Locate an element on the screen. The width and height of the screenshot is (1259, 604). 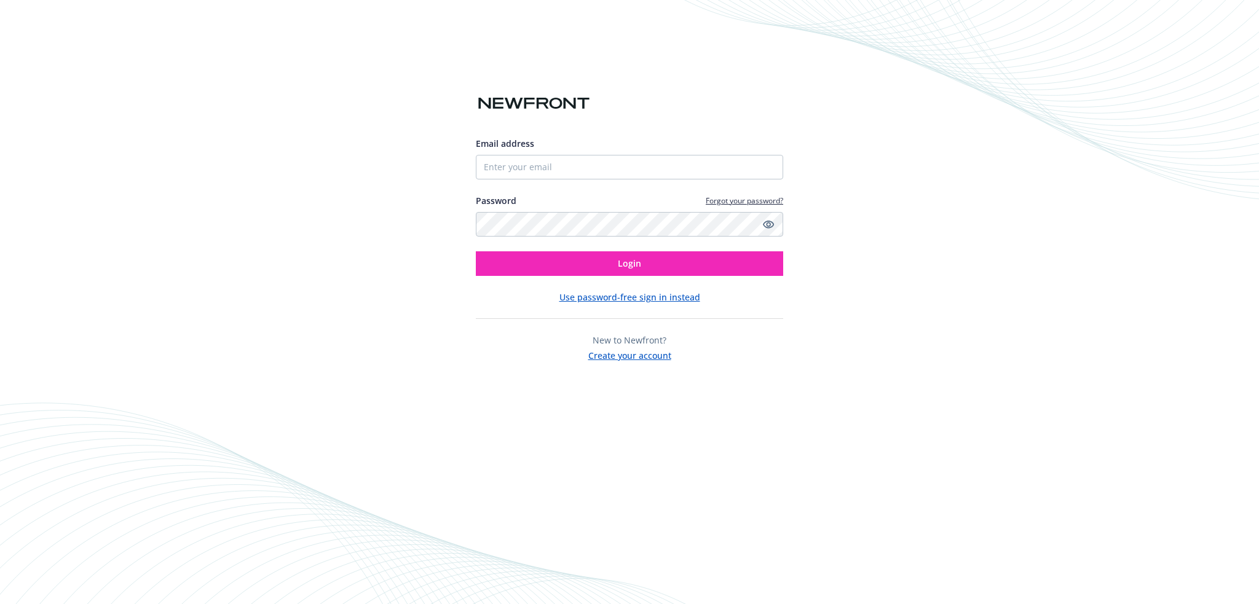
button: Login is located at coordinates (630, 264).